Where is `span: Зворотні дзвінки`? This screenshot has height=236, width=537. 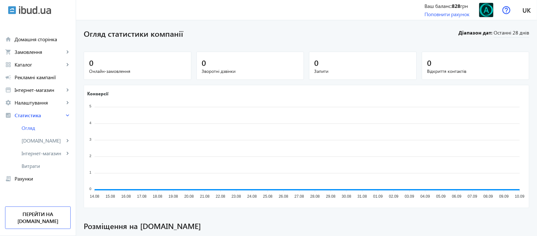 span: Зворотні дзвінки is located at coordinates (250, 71).